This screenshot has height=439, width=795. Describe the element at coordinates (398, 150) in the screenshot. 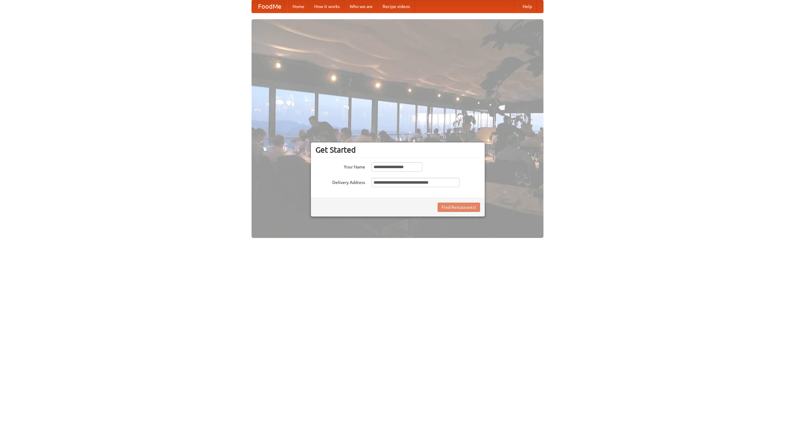

I see `h3: Get Started` at that location.